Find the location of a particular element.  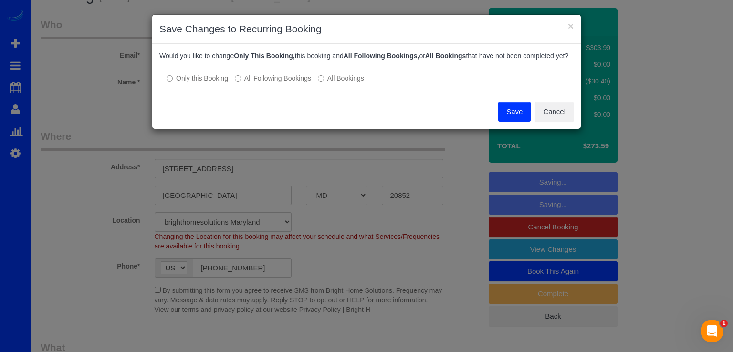

p: Would you like to change this booking and or that have not been completed yet? is located at coordinates (367, 56).